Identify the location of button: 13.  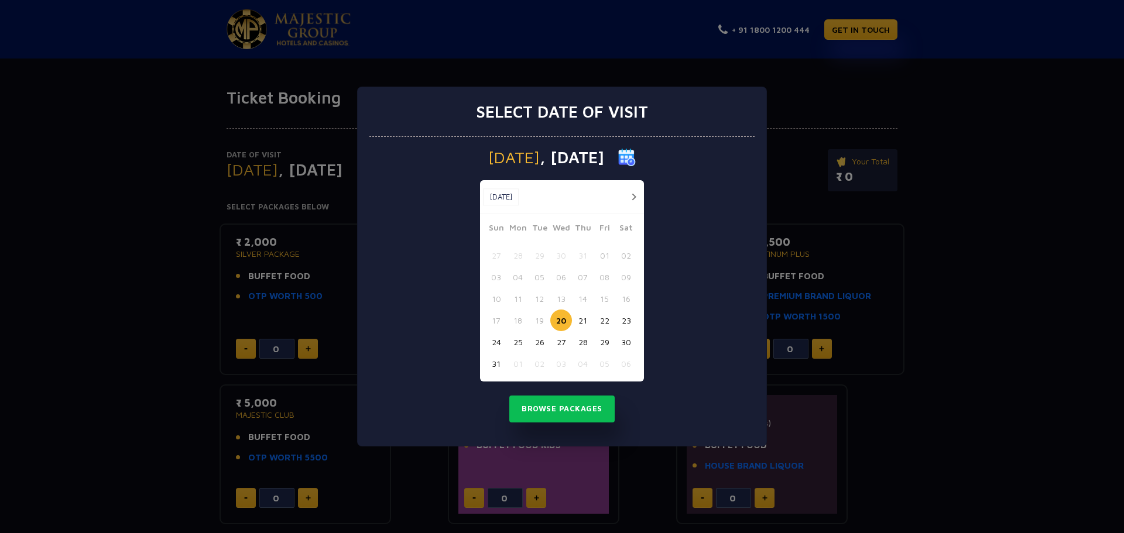
(561, 299).